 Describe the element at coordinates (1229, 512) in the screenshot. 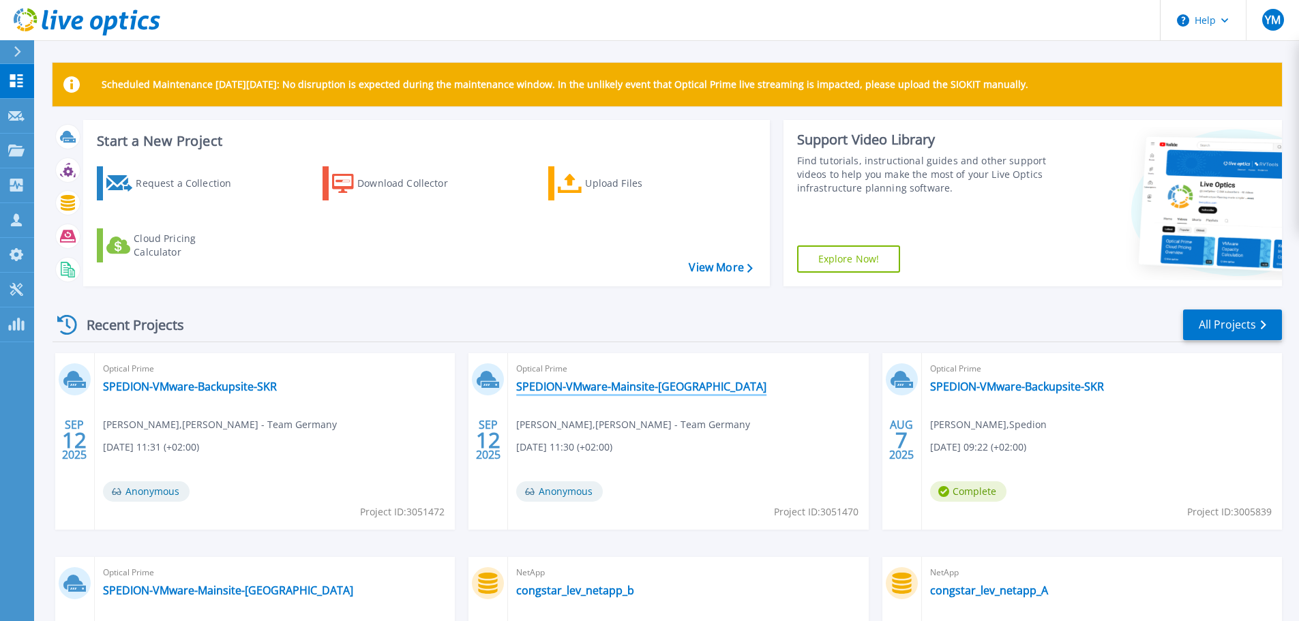

I see `span: Project ID: 3005839` at that location.